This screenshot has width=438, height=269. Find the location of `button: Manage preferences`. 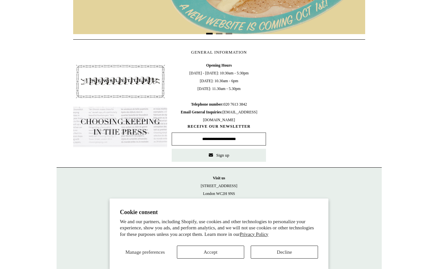

button: Manage preferences is located at coordinates (145, 253).